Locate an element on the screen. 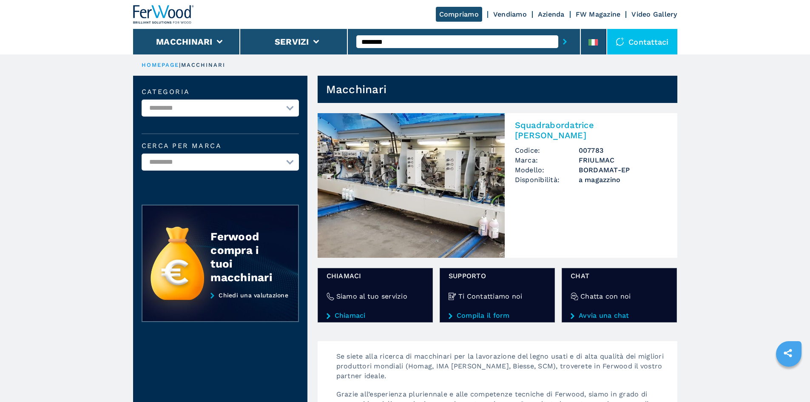 This screenshot has width=810, height=402. h3: 007783 is located at coordinates (623, 150).